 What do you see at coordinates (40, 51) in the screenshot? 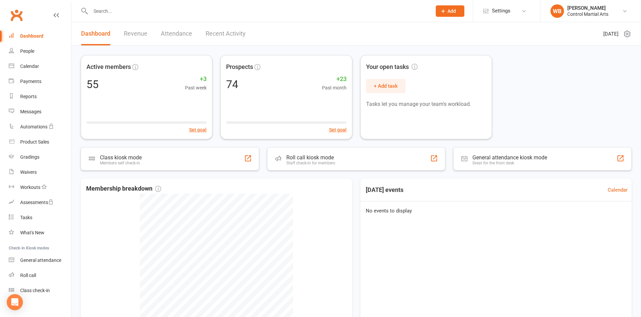
I see `a: People` at bounding box center [40, 51].